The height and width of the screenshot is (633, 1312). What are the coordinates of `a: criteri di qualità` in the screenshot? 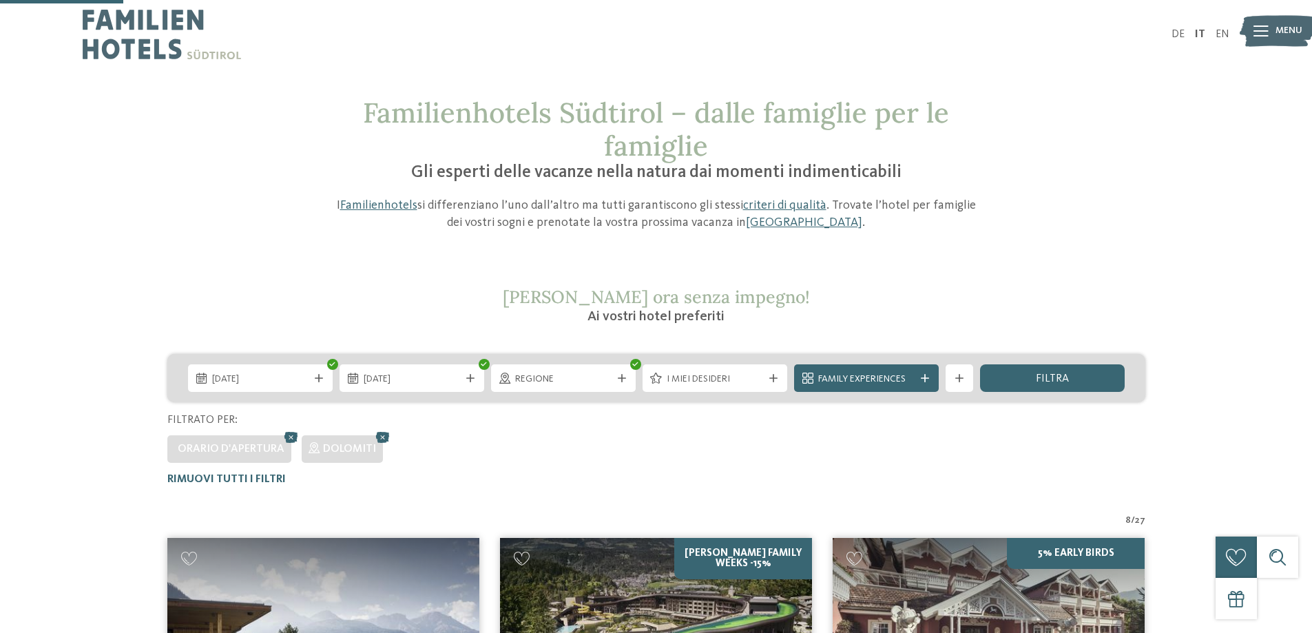 It's located at (784, 205).